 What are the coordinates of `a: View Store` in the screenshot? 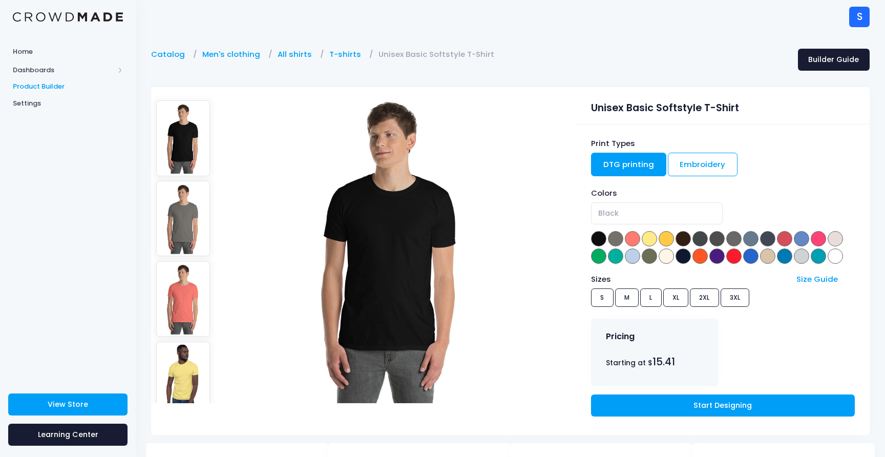 It's located at (68, 404).